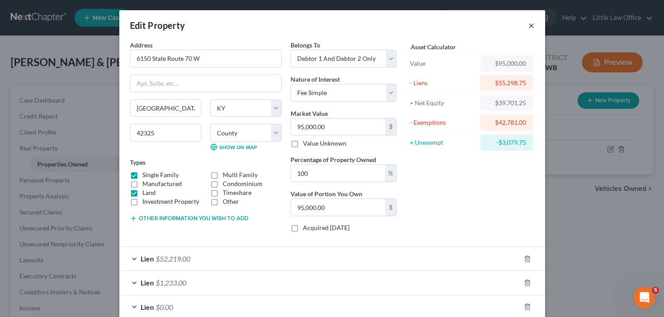  Describe the element at coordinates (443, 103) in the screenshot. I see `div: = Net Equity` at that location.